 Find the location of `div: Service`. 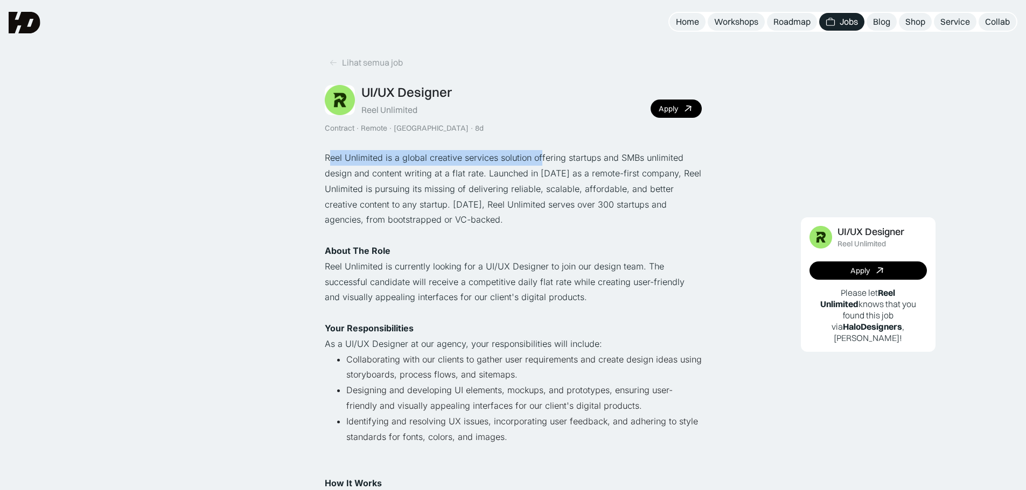

div: Service is located at coordinates (955, 22).